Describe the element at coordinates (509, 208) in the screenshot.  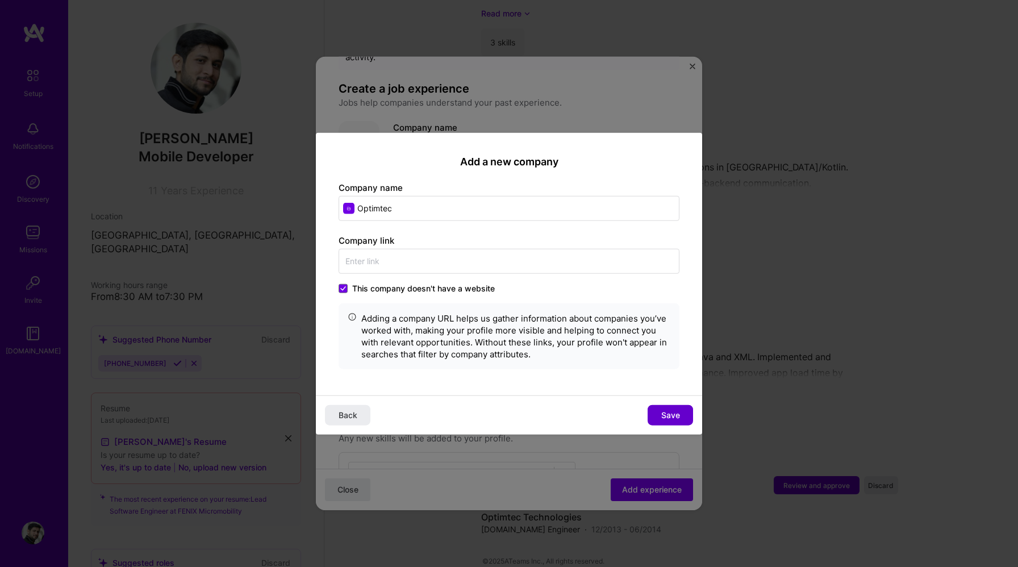
I see `input: Enter name` at that location.